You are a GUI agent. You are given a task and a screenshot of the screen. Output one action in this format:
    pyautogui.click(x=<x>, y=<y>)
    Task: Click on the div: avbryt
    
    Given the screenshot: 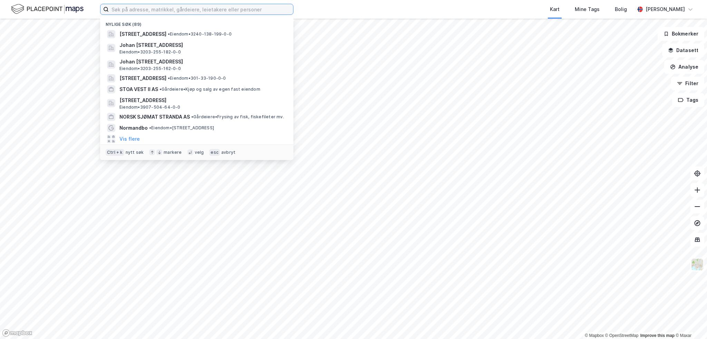 What is the action you would take?
    pyautogui.click(x=228, y=153)
    